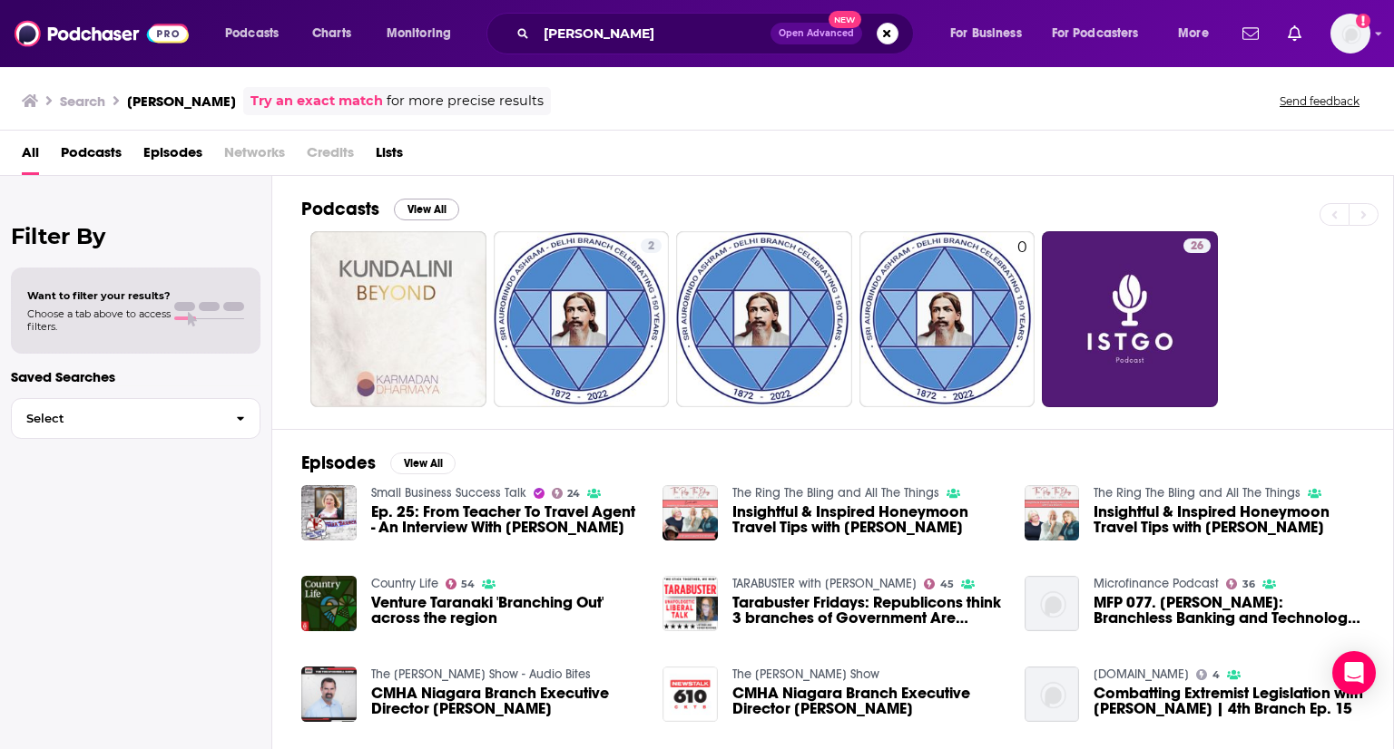 Image resolution: width=1394 pixels, height=749 pixels. Describe the element at coordinates (380, 209) in the screenshot. I see `a: PodcastsView All` at that location.